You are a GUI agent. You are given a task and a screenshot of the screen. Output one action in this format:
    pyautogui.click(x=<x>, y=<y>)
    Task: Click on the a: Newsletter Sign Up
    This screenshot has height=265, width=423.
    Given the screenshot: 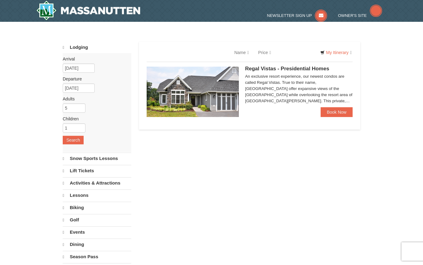 What is the action you would take?
    pyautogui.click(x=297, y=15)
    